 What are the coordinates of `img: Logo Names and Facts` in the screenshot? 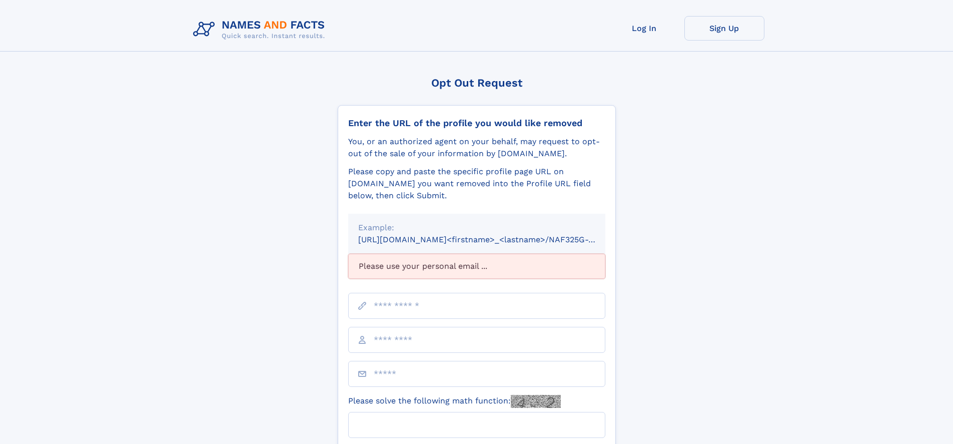 It's located at (261, 30).